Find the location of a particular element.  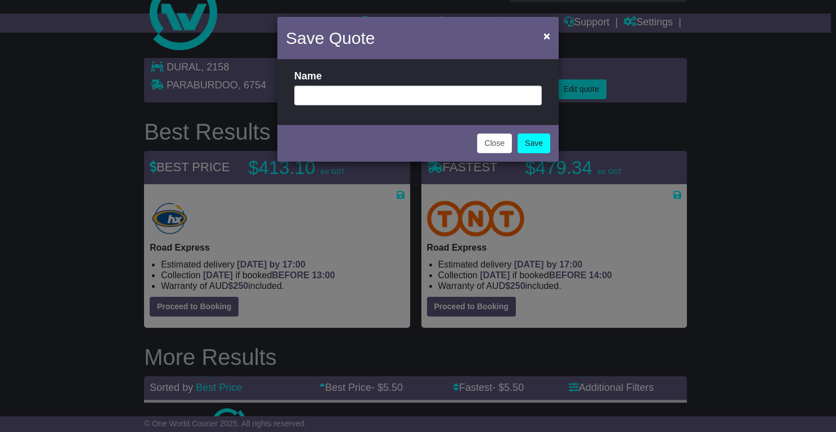

label: Name is located at coordinates (308, 77).